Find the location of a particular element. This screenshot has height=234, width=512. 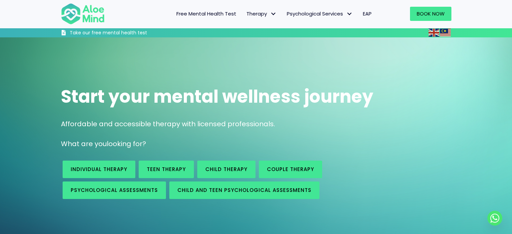

a: Teen Therapy is located at coordinates (166, 169).